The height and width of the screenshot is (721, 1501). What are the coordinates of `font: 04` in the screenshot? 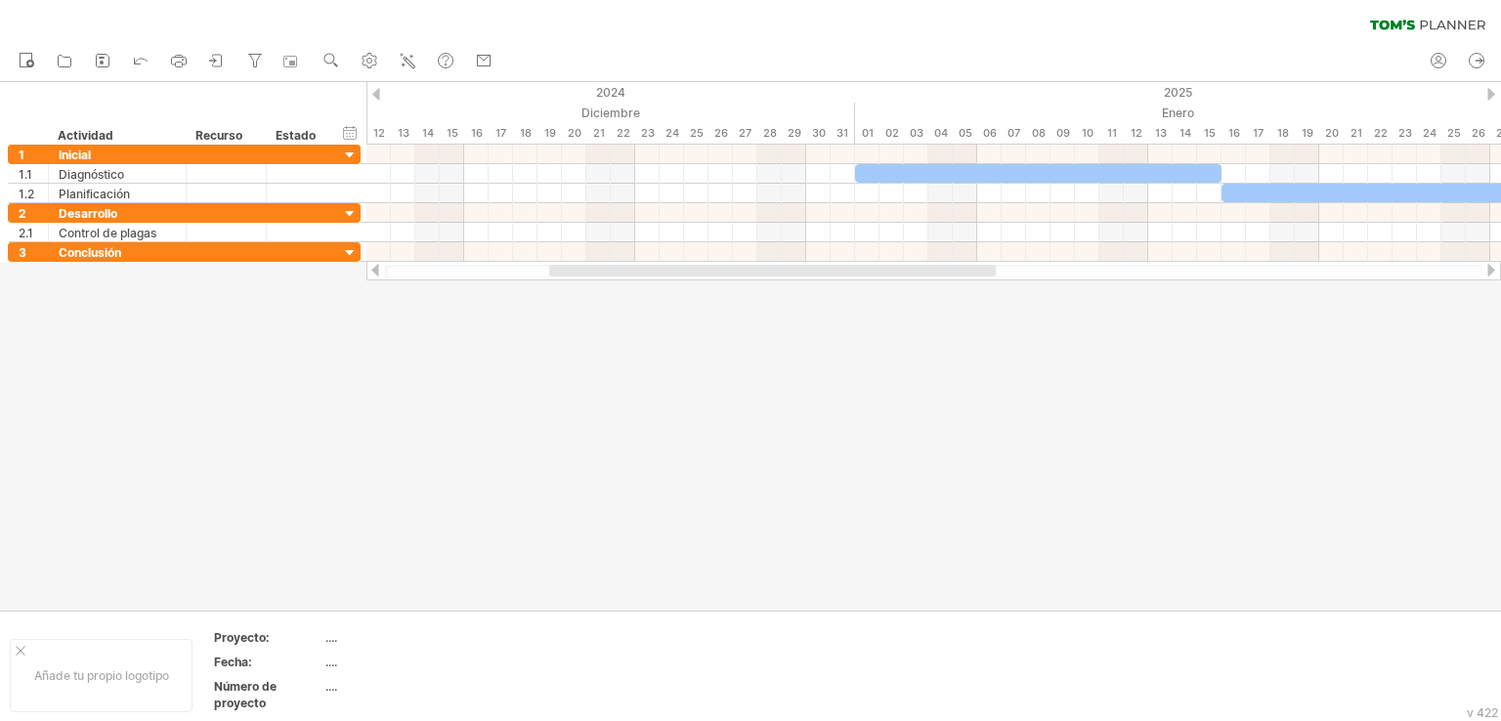 It's located at (941, 133).